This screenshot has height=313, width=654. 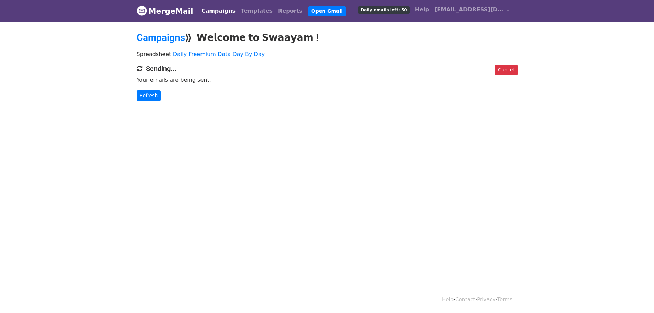 I want to click on a: Terms, so click(x=505, y=299).